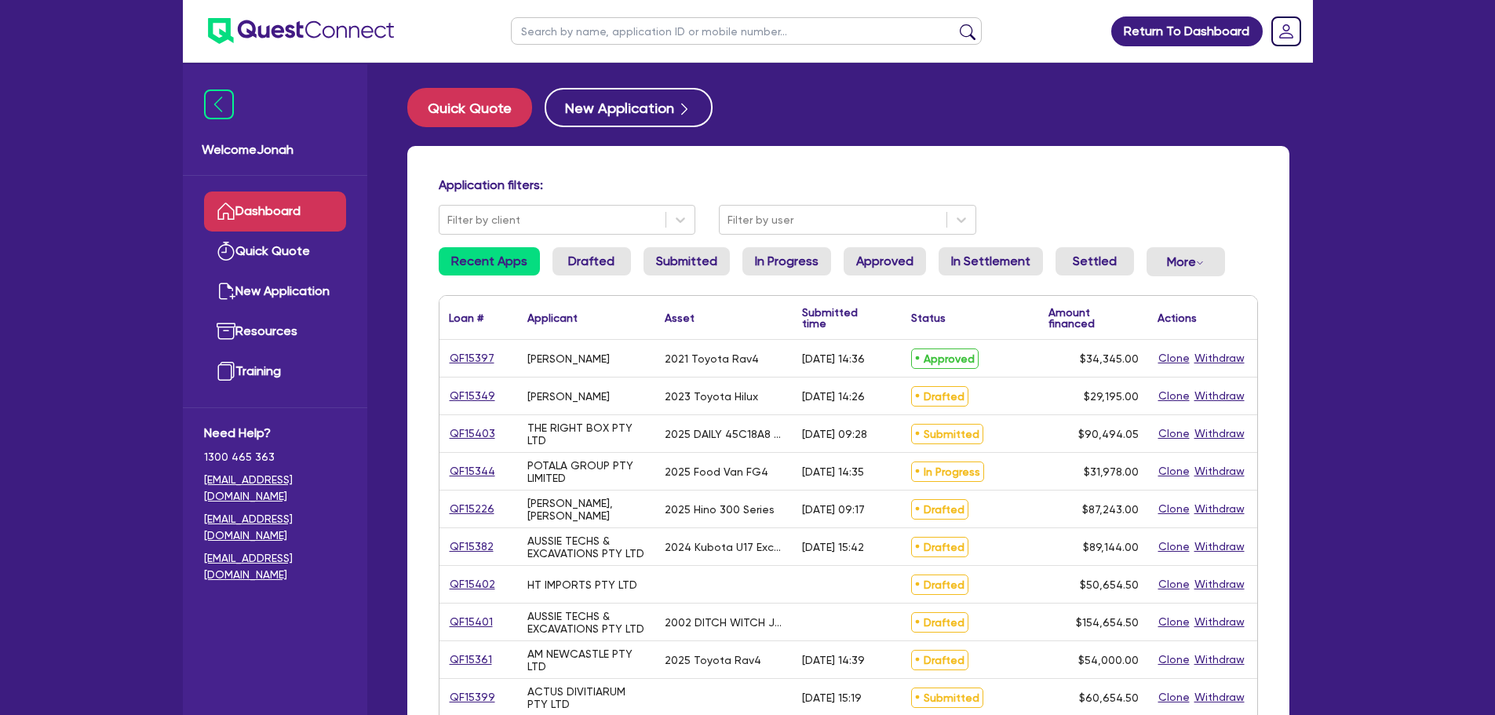 The height and width of the screenshot is (715, 1495). I want to click on span: Approved, so click(945, 359).